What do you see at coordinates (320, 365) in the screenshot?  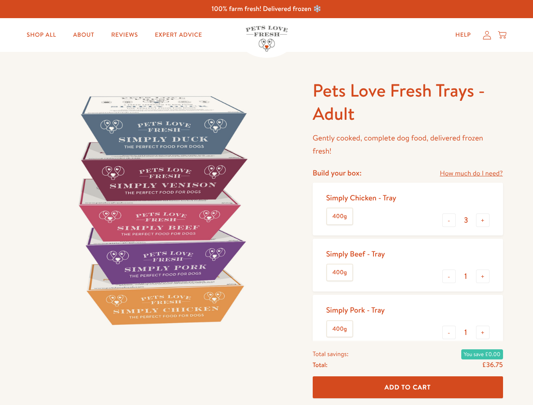 I see `span: Total:` at bounding box center [320, 365].